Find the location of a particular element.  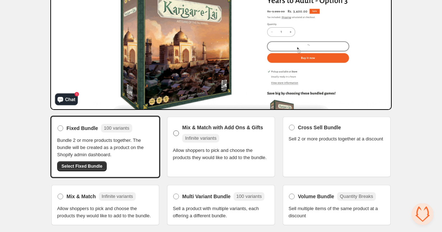

span: Mix & Match is located at coordinates (81, 196).